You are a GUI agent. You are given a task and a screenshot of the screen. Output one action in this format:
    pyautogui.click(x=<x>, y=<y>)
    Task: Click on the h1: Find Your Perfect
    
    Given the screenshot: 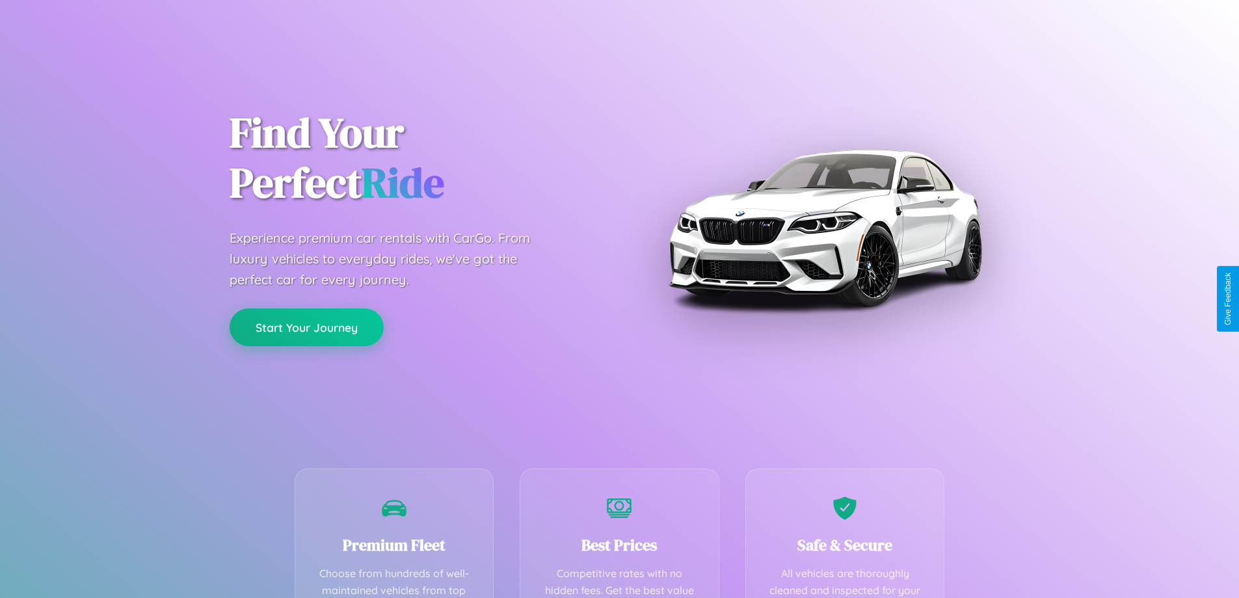 What is the action you would take?
    pyautogui.click(x=415, y=158)
    